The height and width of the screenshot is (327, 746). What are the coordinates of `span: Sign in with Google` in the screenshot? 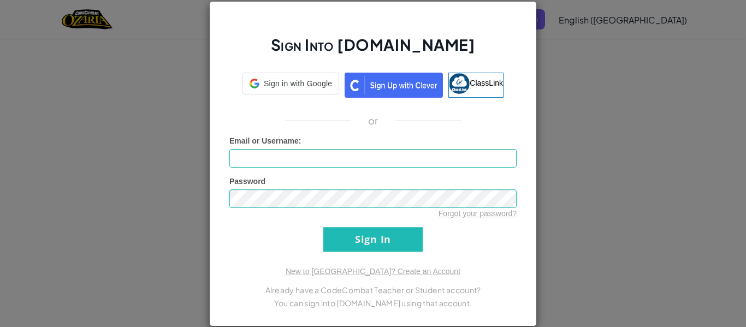 It's located at (298, 84).